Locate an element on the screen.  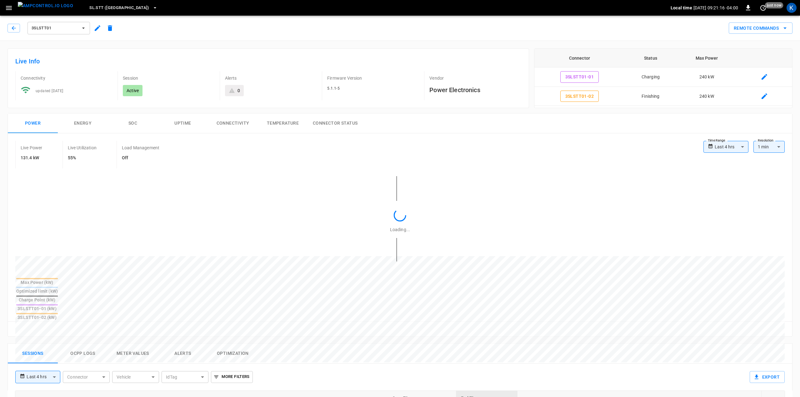
button: 3SLSTT01 is located at coordinates (59, 28).